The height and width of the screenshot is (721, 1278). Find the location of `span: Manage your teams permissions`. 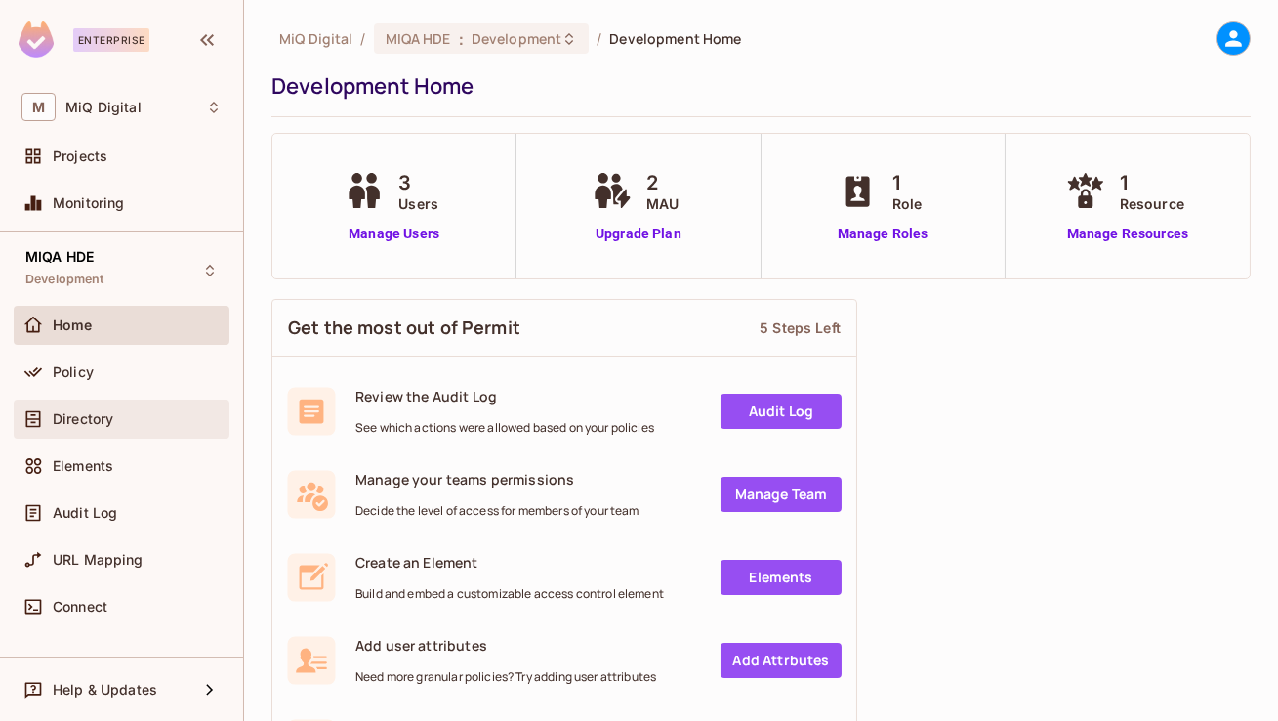

span: Manage your teams permissions is located at coordinates (497, 479).